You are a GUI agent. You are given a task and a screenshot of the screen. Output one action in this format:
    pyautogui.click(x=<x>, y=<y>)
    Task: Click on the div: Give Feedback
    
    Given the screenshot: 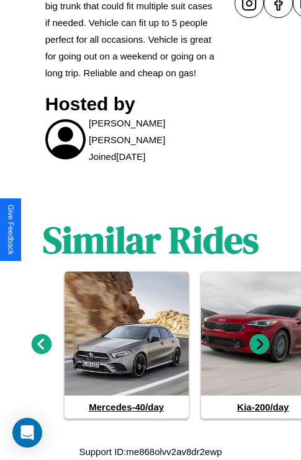 What is the action you would take?
    pyautogui.click(x=11, y=229)
    